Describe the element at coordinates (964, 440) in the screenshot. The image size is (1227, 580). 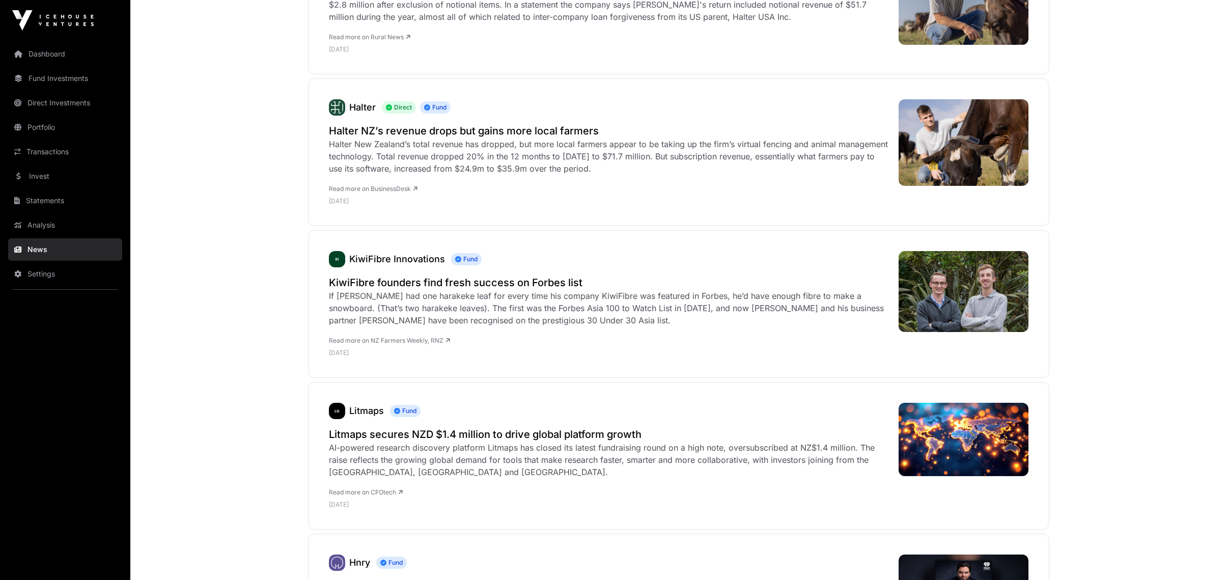
I see `img: compatible_glowing-world-map-network-connecting-researchers-nz-to-us-uk-au-tech.jpg` at that location.